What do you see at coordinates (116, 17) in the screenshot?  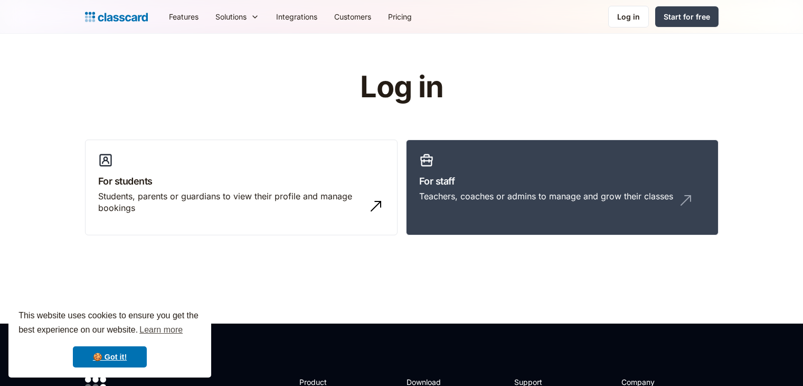 I see `a: home` at bounding box center [116, 17].